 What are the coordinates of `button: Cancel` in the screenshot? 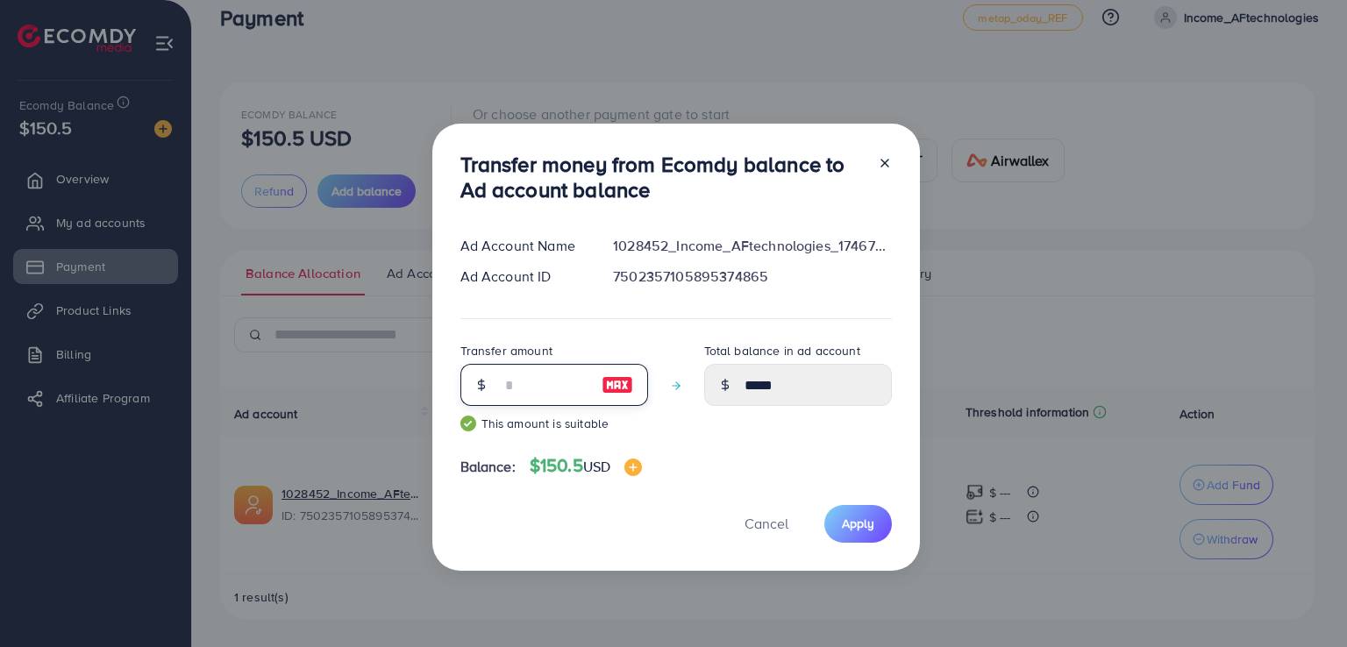 It's located at (767, 524).